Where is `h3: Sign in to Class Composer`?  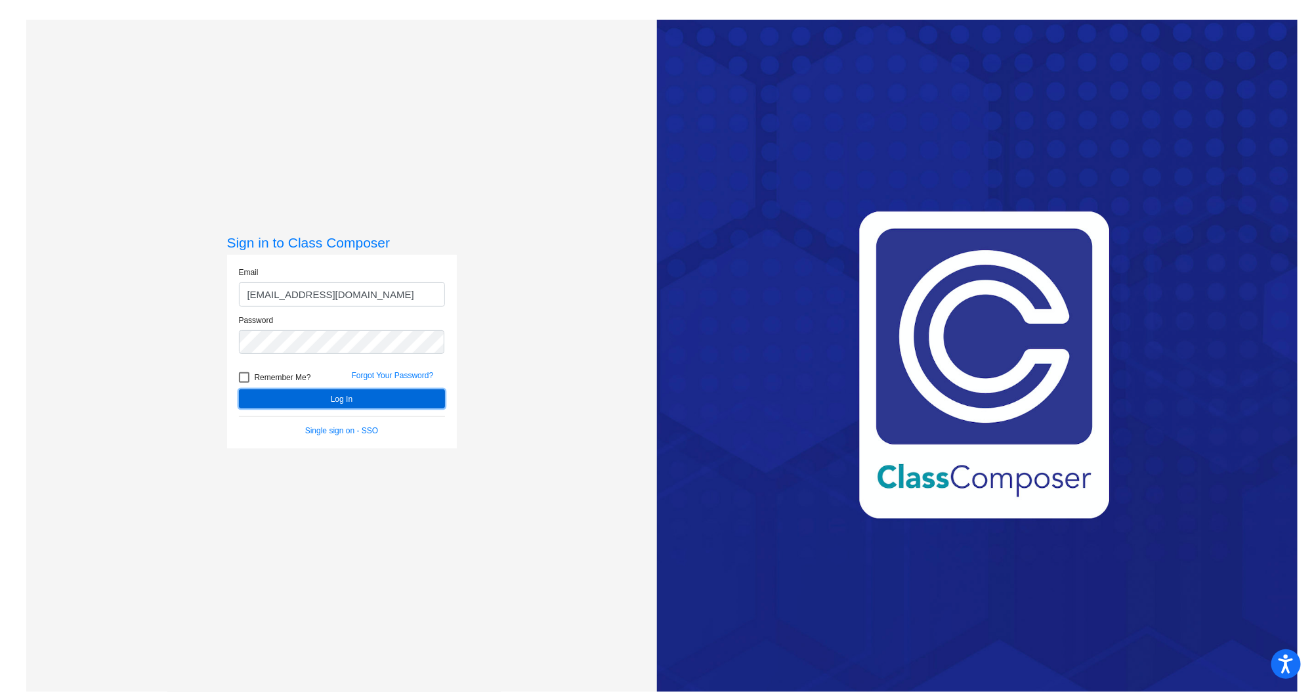 h3: Sign in to Class Composer is located at coordinates (342, 242).